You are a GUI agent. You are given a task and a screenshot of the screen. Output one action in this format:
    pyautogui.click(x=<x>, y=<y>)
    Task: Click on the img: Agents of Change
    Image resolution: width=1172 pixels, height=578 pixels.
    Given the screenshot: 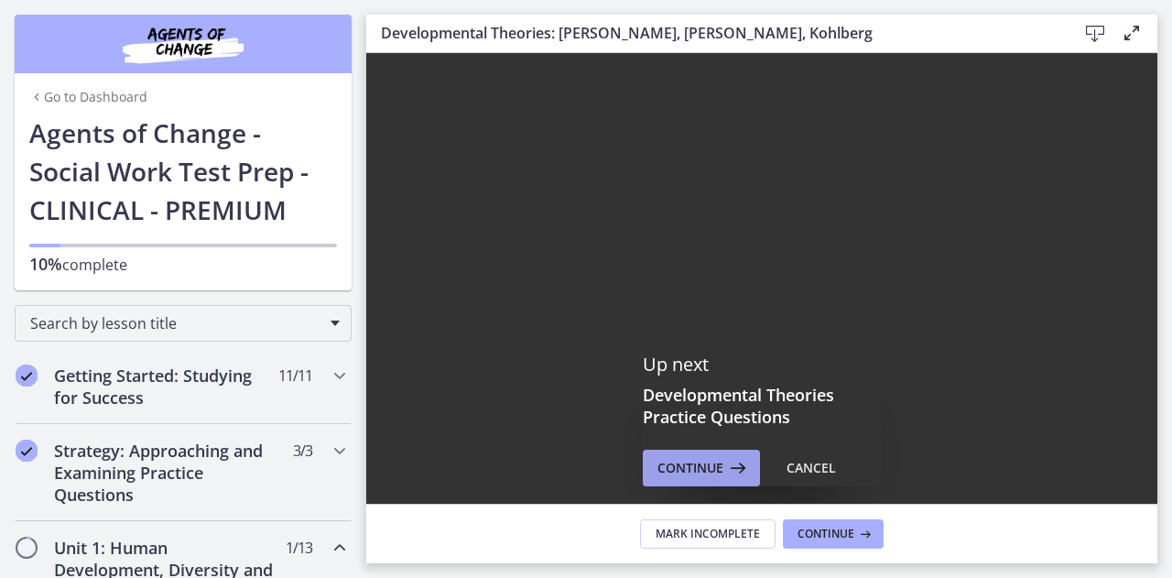 What is the action you would take?
    pyautogui.click(x=183, y=44)
    